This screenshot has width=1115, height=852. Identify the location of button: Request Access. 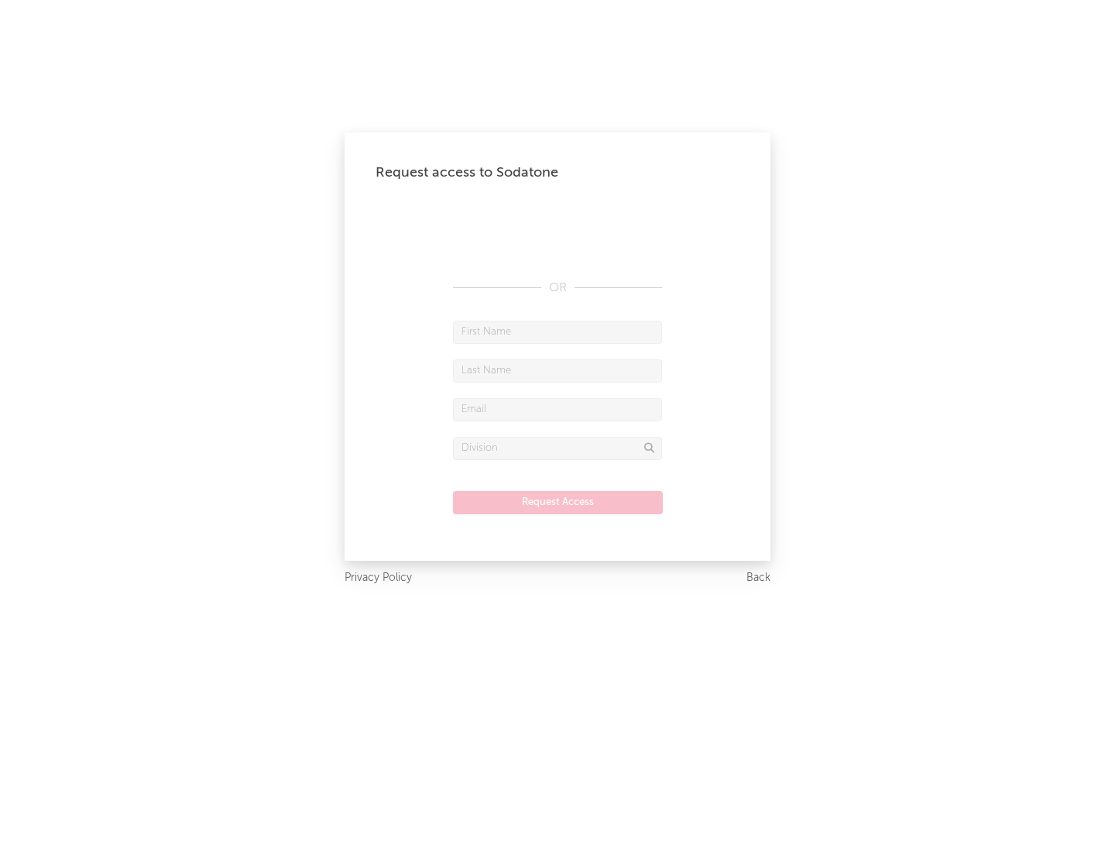
(557, 503).